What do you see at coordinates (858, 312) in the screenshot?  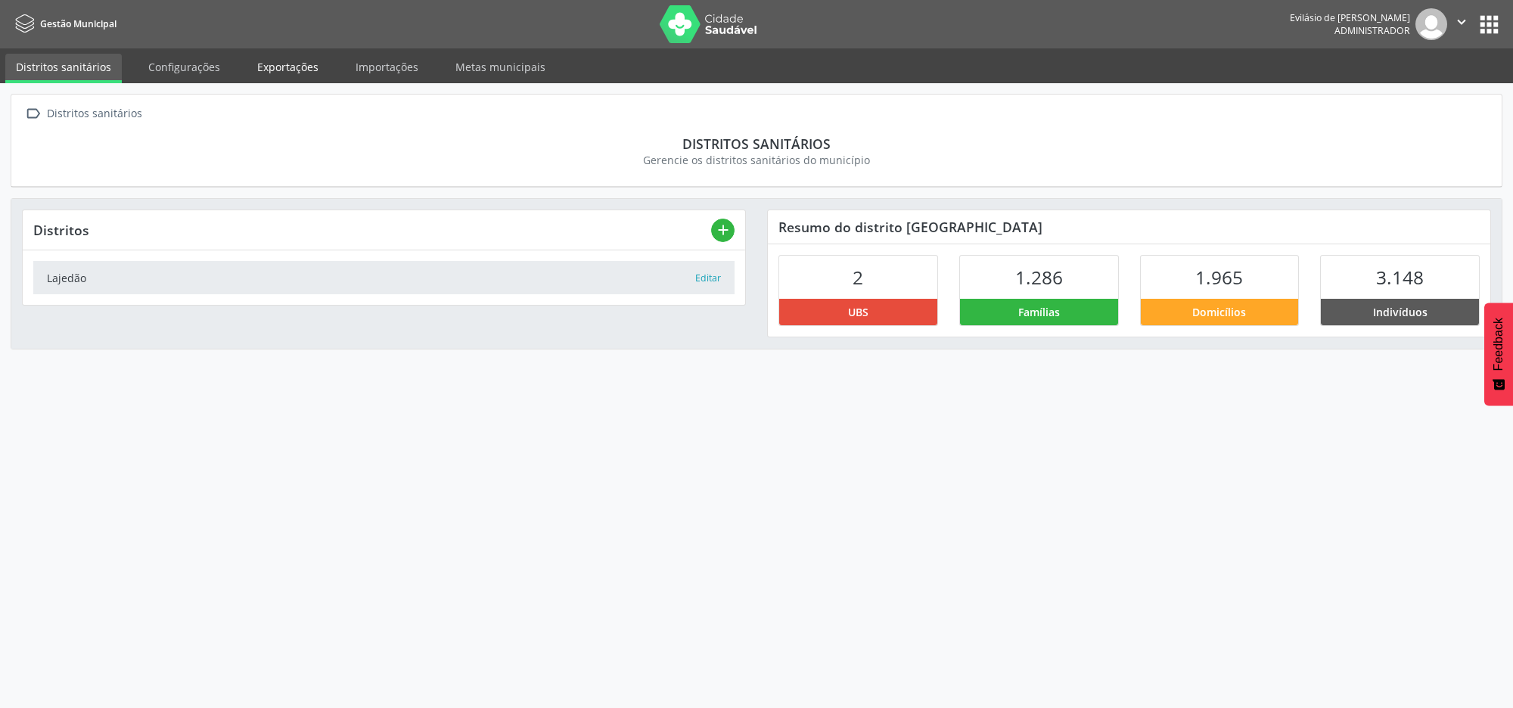 I see `span: UBS` at bounding box center [858, 312].